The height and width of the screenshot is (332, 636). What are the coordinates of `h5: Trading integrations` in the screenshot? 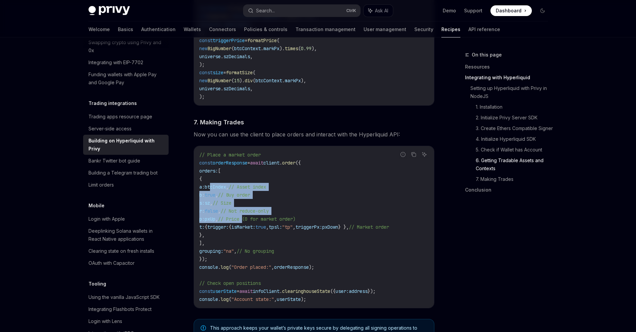 It's located at (113, 103).